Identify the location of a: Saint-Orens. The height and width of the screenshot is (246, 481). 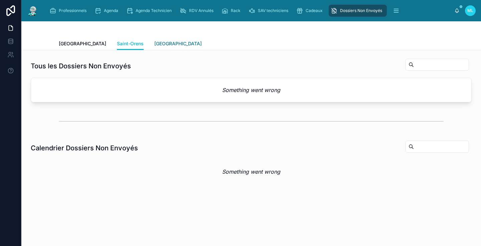
(130, 44).